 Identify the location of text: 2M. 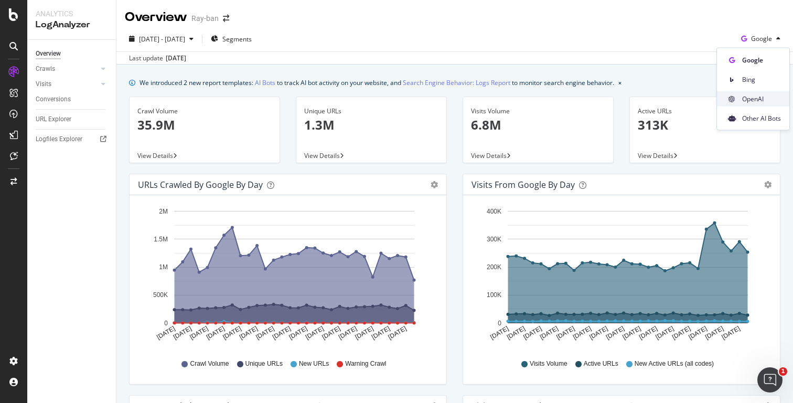
(163, 211).